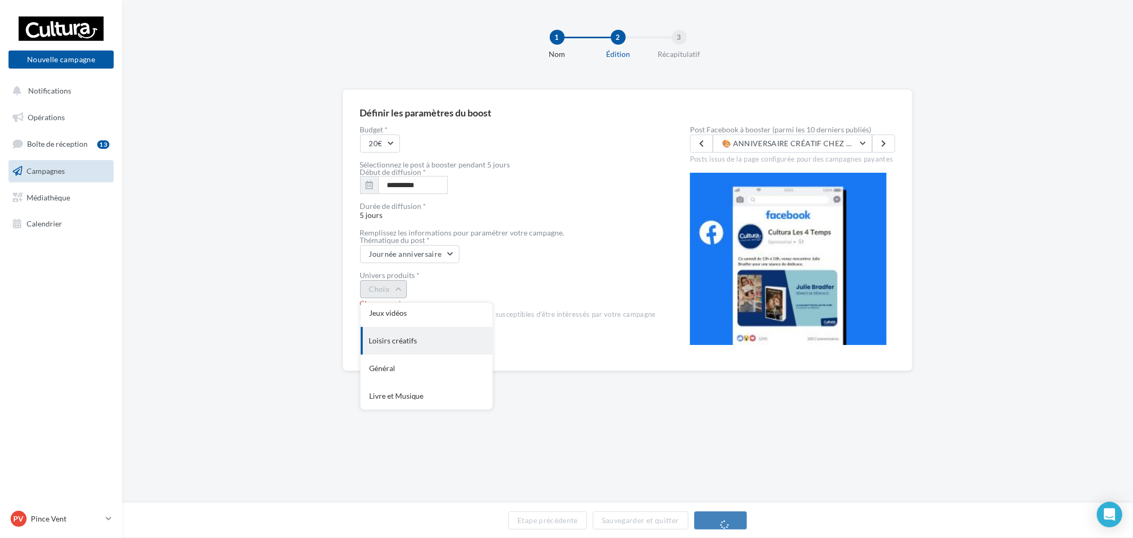 Image resolution: width=1133 pixels, height=538 pixels. What do you see at coordinates (679, 54) in the screenshot?
I see `div: Récapitulatif` at bounding box center [679, 54].